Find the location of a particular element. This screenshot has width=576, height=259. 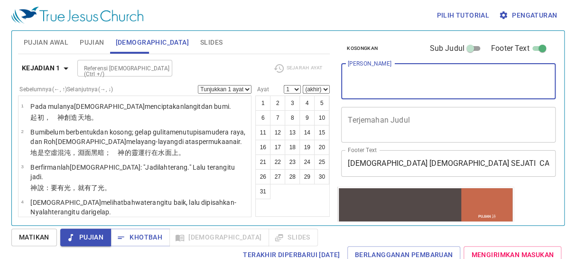

span: 4 is located at coordinates (22, 201).